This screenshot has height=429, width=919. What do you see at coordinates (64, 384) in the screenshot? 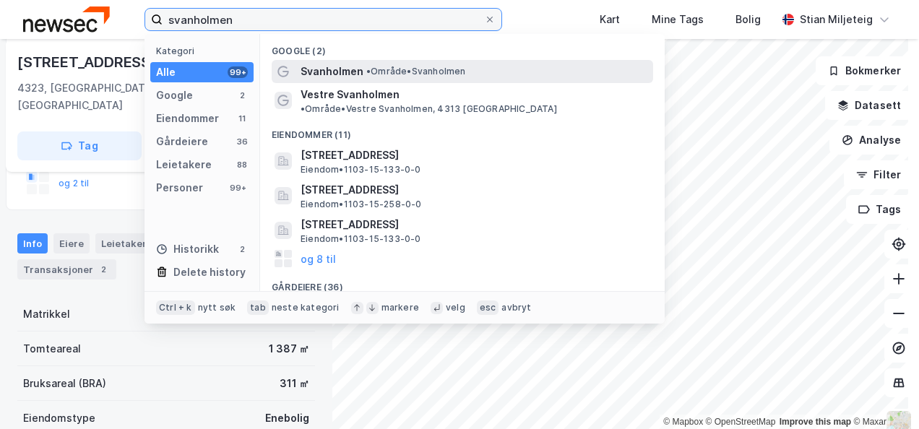
I see `div: Bruksareal (BRA)` at bounding box center [64, 384].